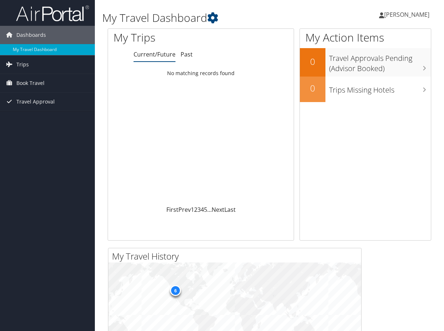 This screenshot has height=331, width=444. What do you see at coordinates (172, 210) in the screenshot?
I see `a: First` at bounding box center [172, 210].